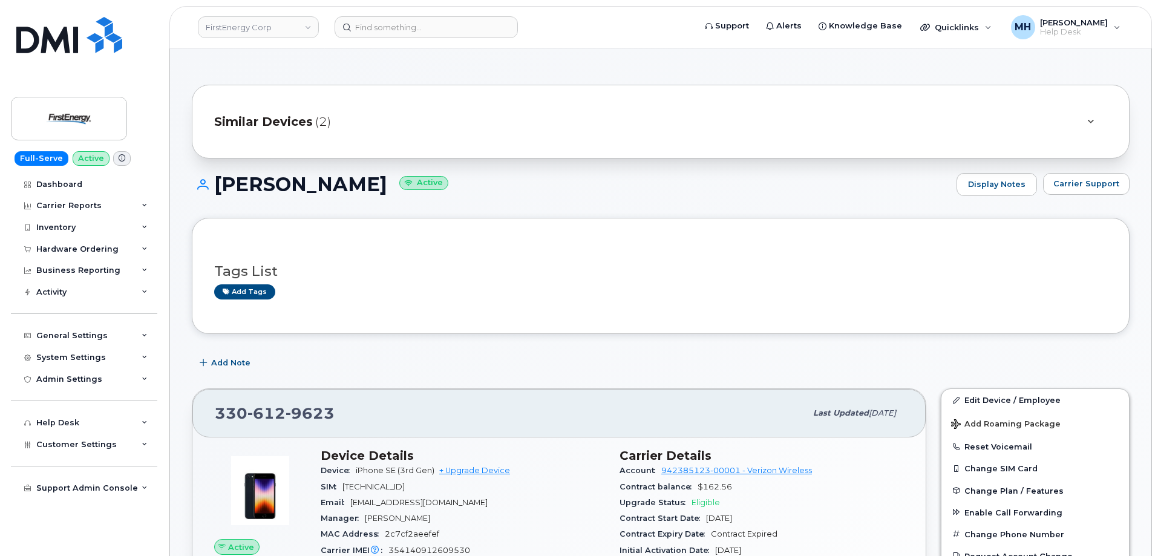 Image resolution: width=1158 pixels, height=556 pixels. Describe the element at coordinates (241, 547) in the screenshot. I see `span: Active` at that location.